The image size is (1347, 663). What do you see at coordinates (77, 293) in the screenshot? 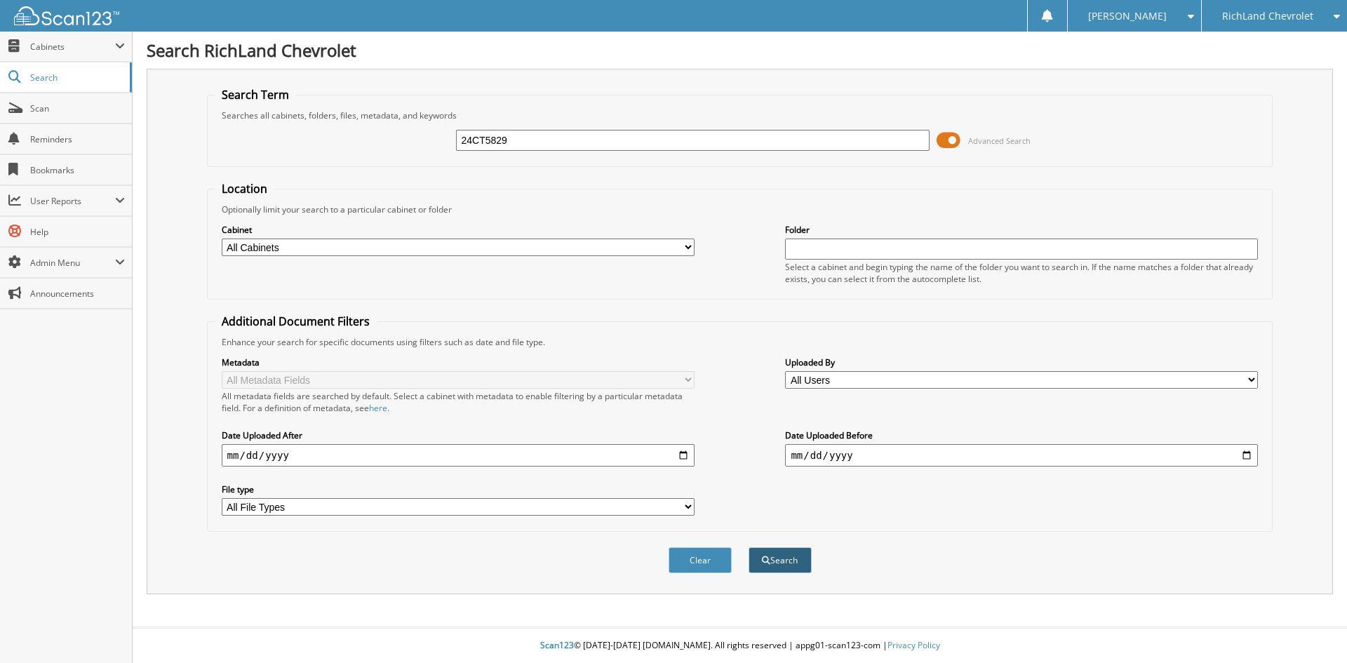
I see `span: Announcements` at bounding box center [77, 293].